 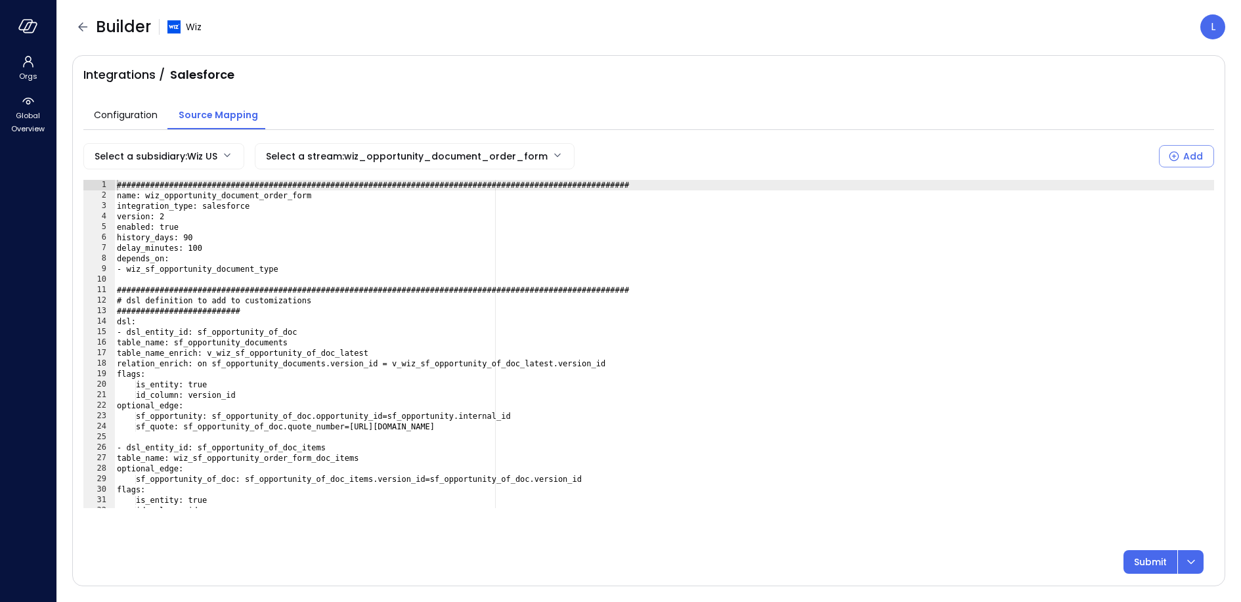 What do you see at coordinates (174, 27) in the screenshot?
I see `img: cfcvbyzhwvtbhao628kj` at bounding box center [174, 27].